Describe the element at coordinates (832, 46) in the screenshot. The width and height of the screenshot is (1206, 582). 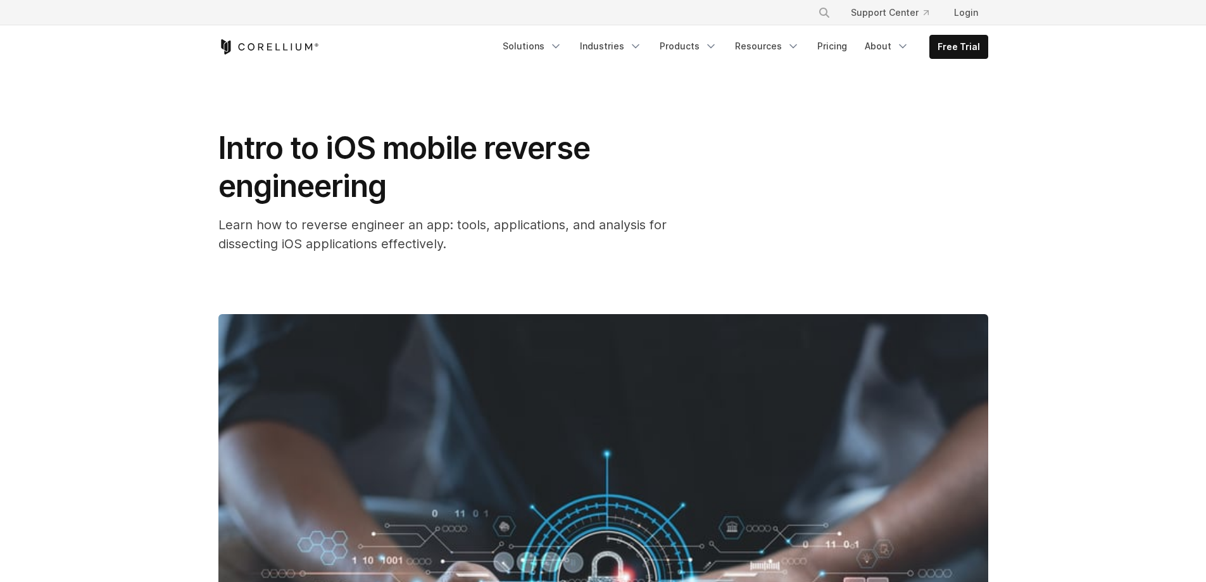
I see `a: Pricing` at that location.